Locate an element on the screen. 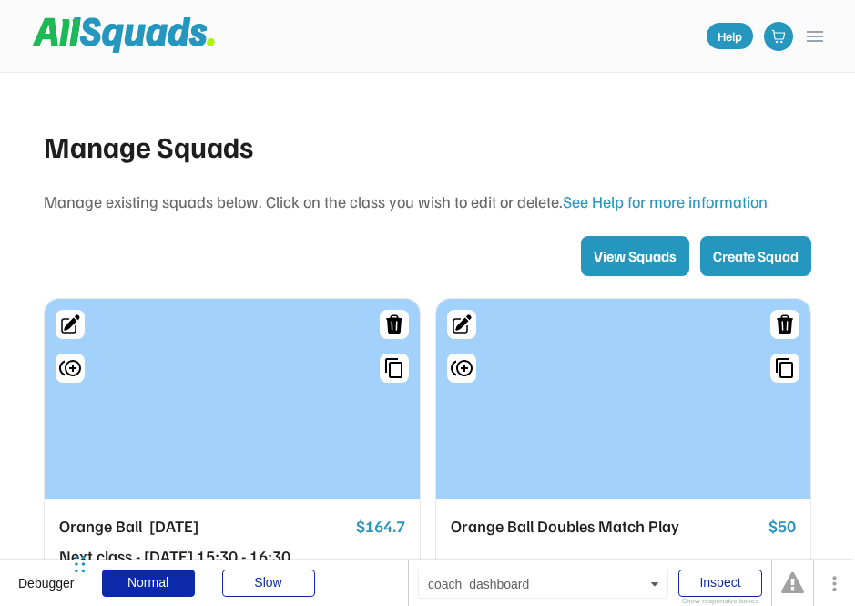 This screenshot has height=606, width=855. button: menu is located at coordinates (815, 36).